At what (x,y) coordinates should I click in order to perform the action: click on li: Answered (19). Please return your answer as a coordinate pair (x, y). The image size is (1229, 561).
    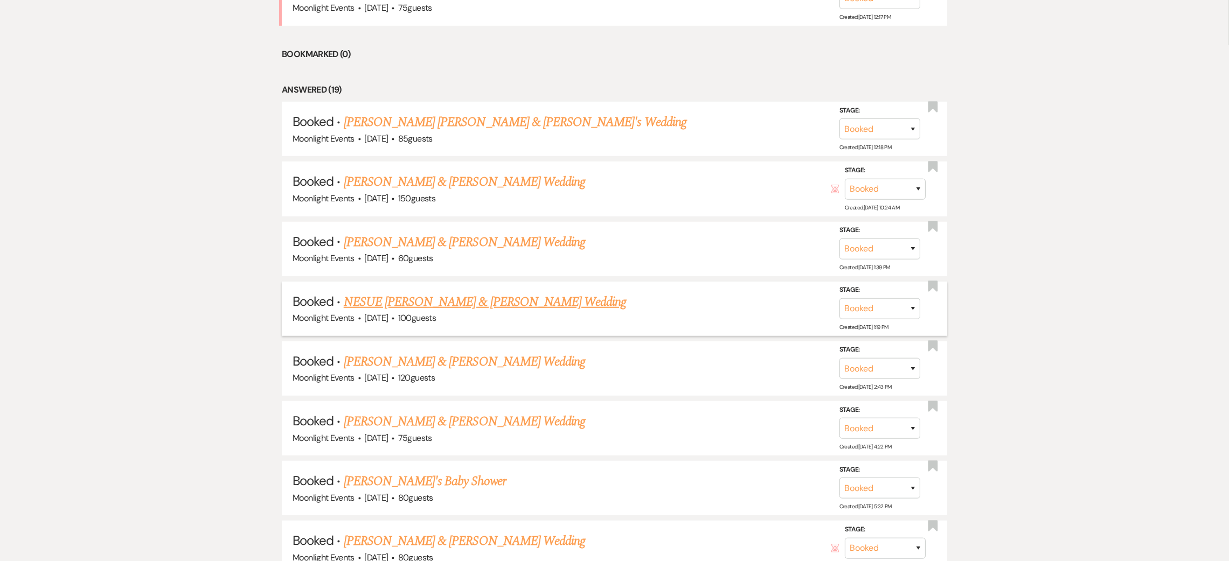
    Looking at the image, I should click on (614, 90).